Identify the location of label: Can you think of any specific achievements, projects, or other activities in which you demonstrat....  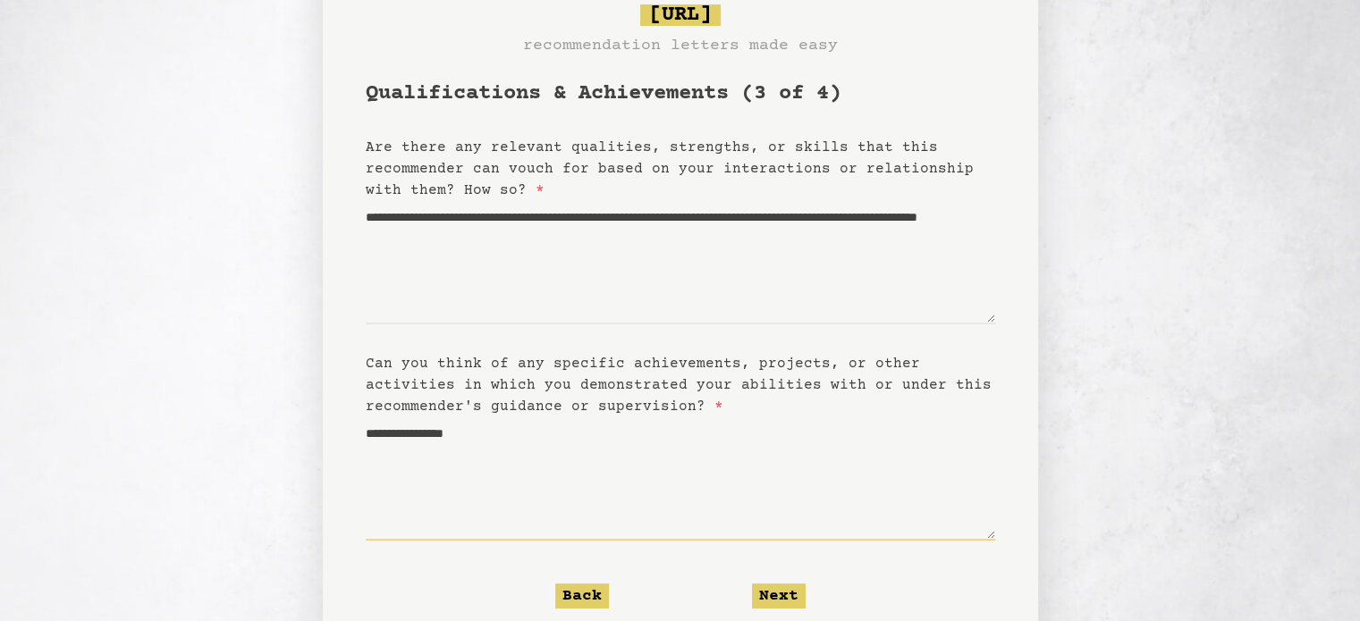
(679, 385).